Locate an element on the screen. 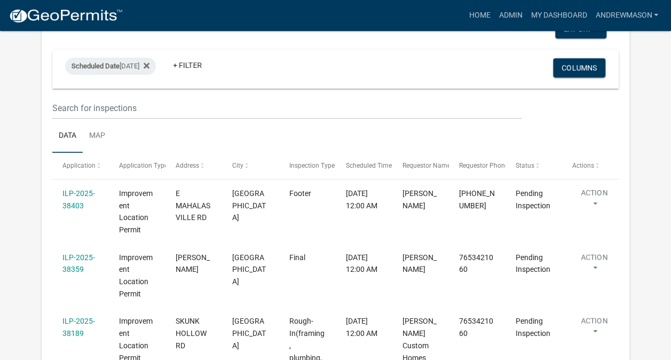 Image resolution: width=671 pixels, height=360 pixels. datatable-header-cell: Requestor Phone is located at coordinates (477, 166).